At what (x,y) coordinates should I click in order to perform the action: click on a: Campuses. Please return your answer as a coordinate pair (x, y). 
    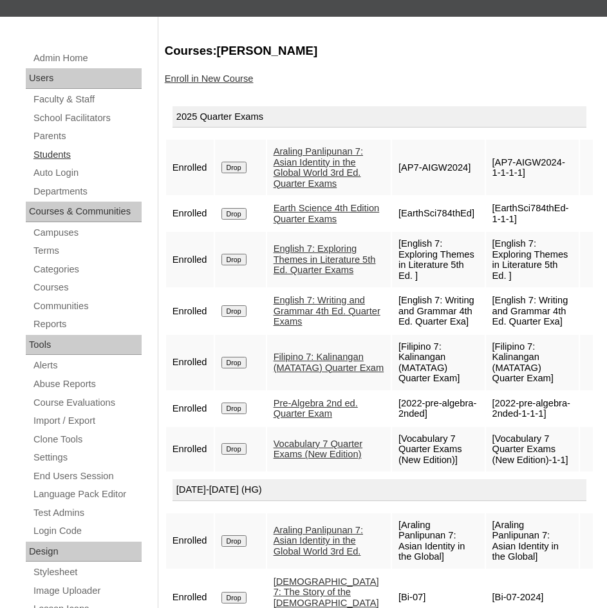
    Looking at the image, I should click on (87, 233).